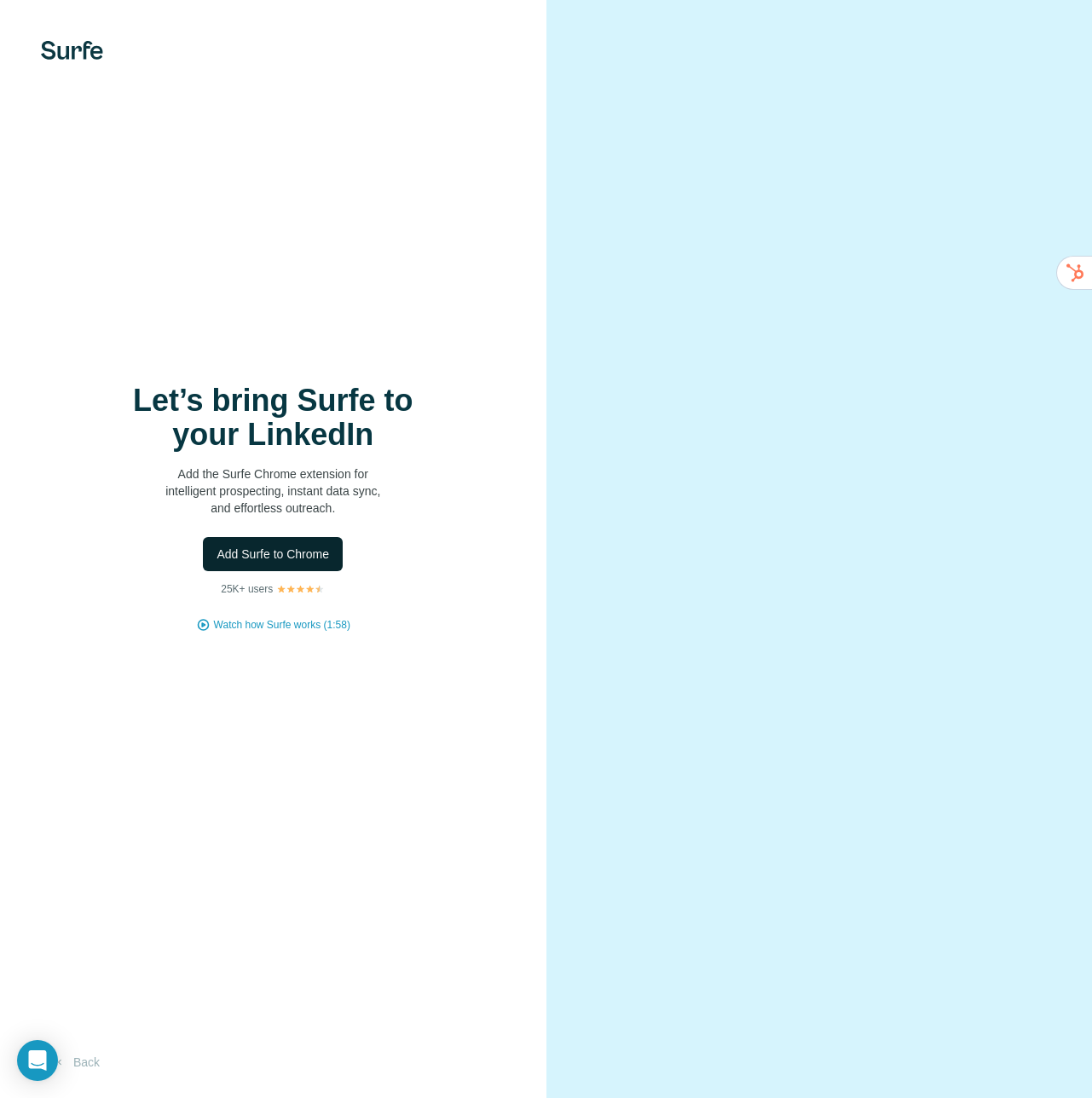 This screenshot has height=1098, width=1092. I want to click on button: Back, so click(76, 1063).